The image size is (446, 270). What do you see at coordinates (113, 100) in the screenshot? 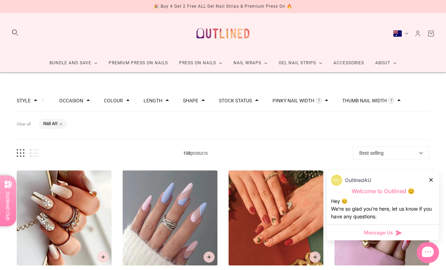
I see `button: Filter by Colour` at bounding box center [113, 100].